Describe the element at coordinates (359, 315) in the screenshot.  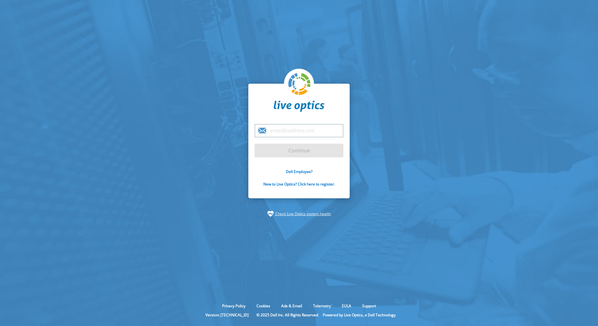
I see `li: Powered by Live Optics, a Dell Technology` at that location.